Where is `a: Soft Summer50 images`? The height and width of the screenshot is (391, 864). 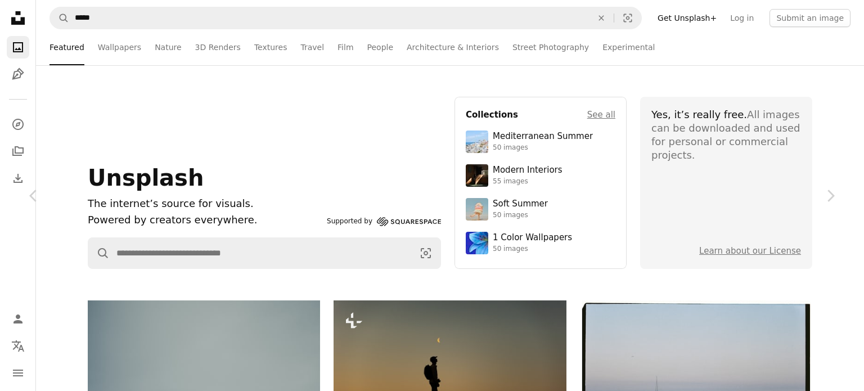 a: Soft Summer50 images is located at coordinates (540, 209).